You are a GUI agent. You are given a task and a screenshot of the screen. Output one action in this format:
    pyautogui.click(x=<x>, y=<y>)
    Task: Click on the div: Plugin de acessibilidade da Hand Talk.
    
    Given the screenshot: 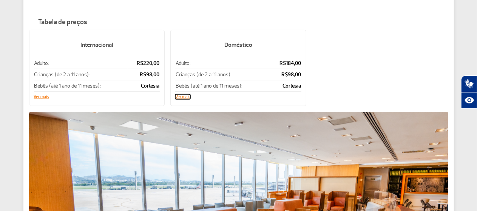 What is the action you would take?
    pyautogui.click(x=469, y=92)
    